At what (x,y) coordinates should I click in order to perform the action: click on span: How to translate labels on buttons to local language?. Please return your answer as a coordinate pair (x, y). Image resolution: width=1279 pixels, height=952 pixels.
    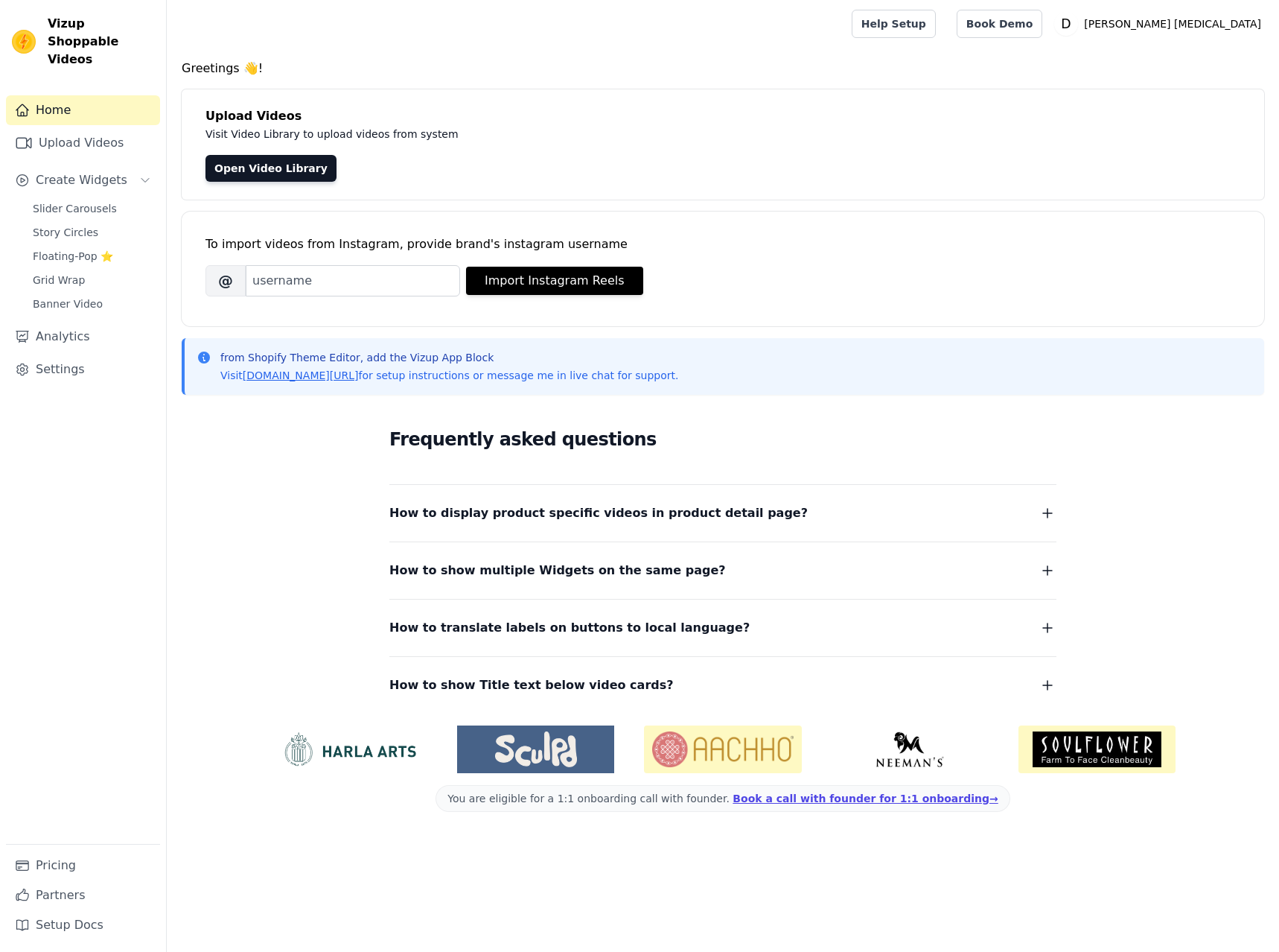
    Looking at the image, I should click on (569, 628).